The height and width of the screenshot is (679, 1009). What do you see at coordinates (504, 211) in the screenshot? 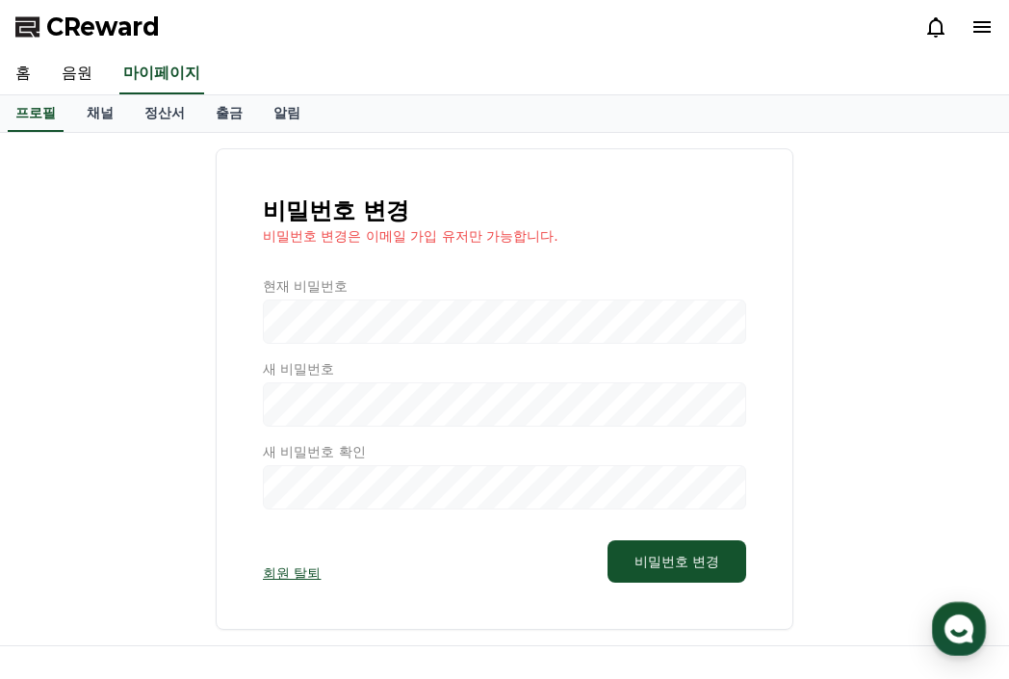
I see `h1: 비밀번호 변경` at bounding box center [504, 211].